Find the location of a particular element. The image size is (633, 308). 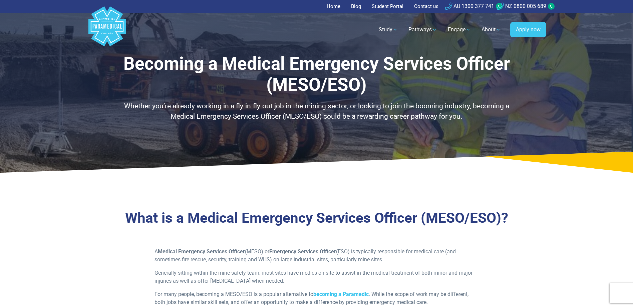

p: Generally sitting within the mine safety team, most sites have medics on-site to assist in the me... is located at coordinates (316, 277).